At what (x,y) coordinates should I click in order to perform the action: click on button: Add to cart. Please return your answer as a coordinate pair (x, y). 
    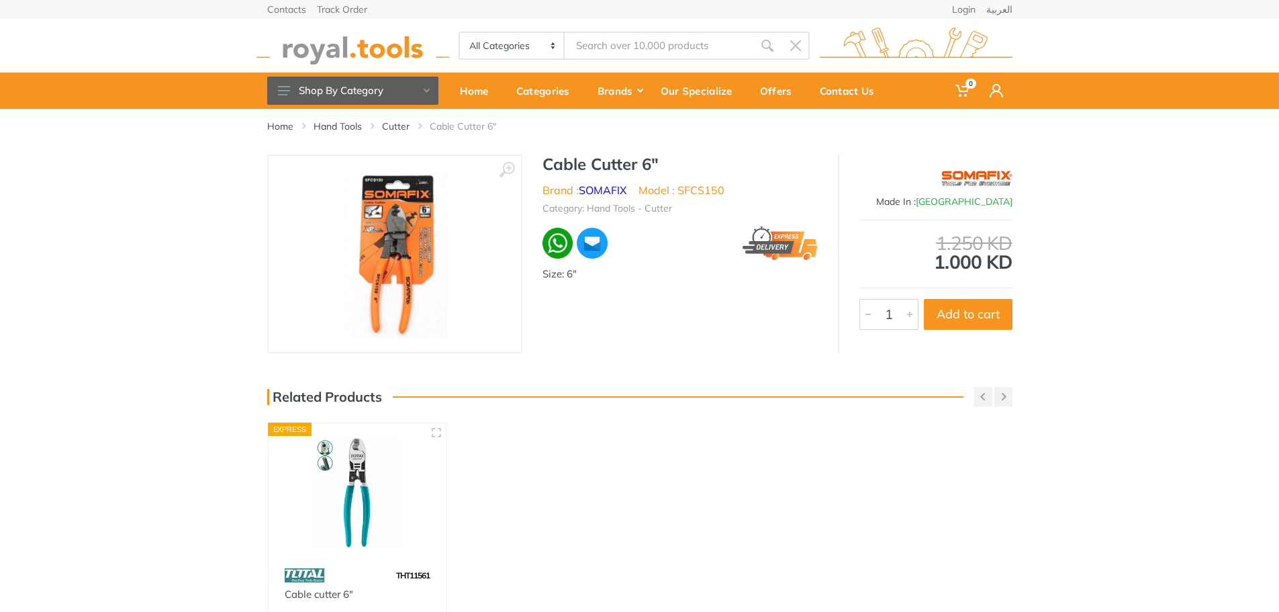
    Looking at the image, I should click on (968, 314).